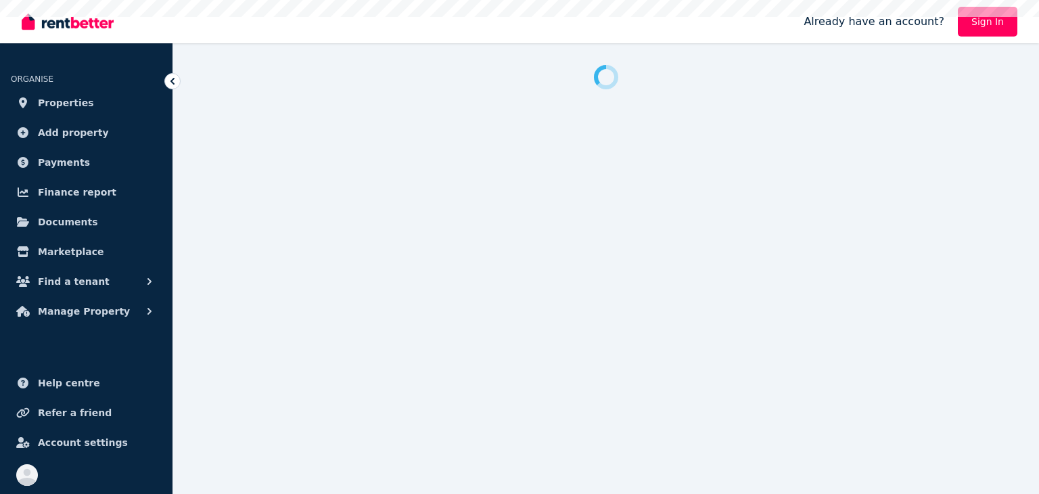  I want to click on span: Already have an account?, so click(874, 22).